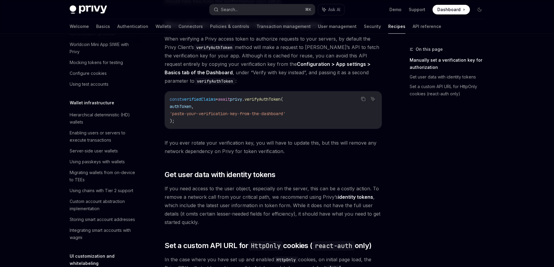  I want to click on span: If you need access to the user object, especially on the server, this can be a costly action. To ..., so click(273, 206).